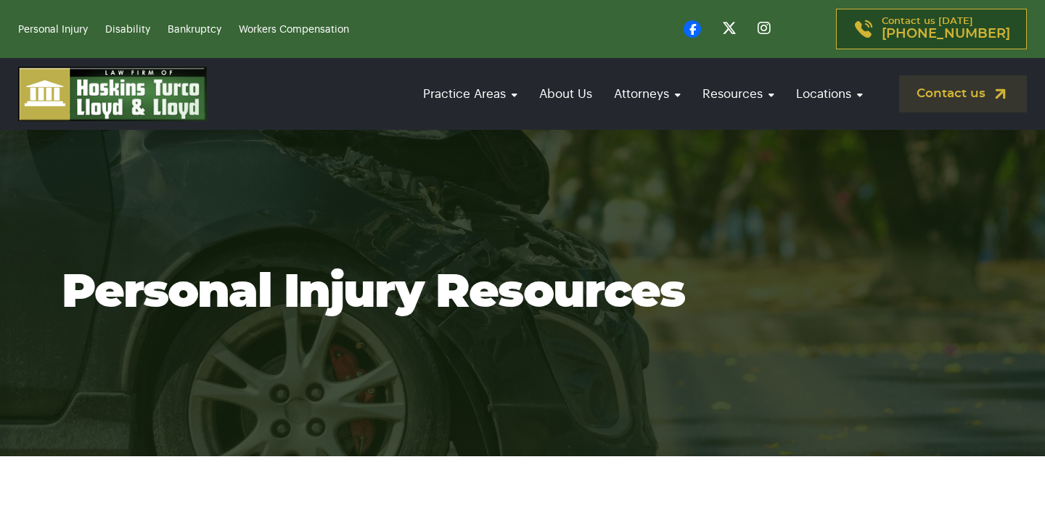  What do you see at coordinates (195, 30) in the screenshot?
I see `a: Bankruptcy` at bounding box center [195, 30].